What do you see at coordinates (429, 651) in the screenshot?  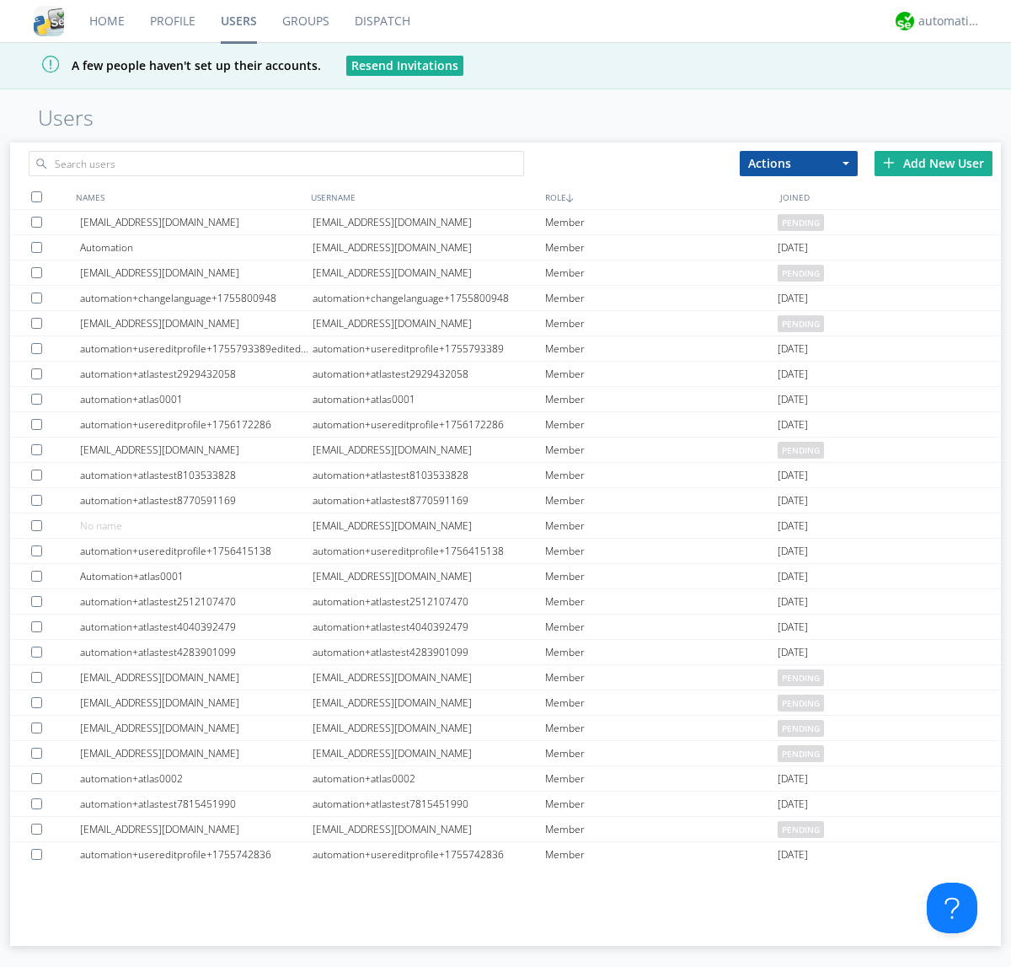 I see `div: automation+atlastest4283901099` at bounding box center [429, 651].